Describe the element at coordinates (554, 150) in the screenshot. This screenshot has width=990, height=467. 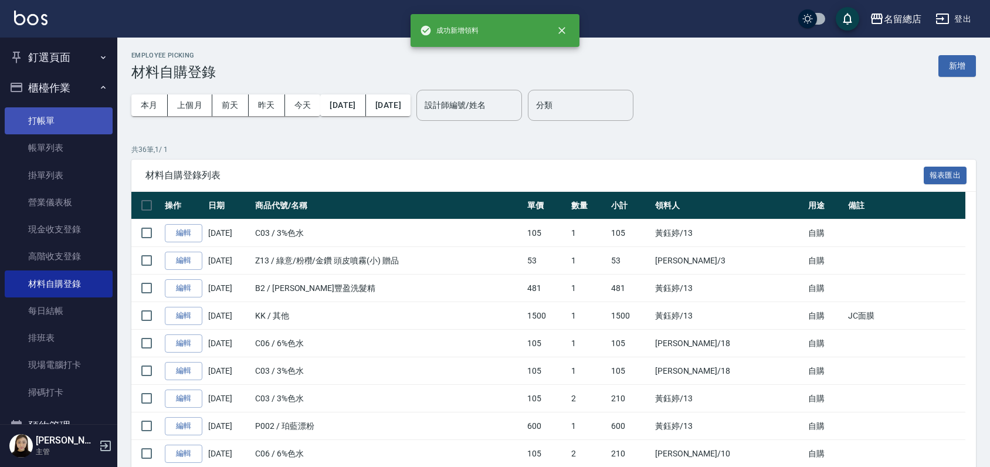
I see `p: 共 36 筆, 1 / 1` at that location.